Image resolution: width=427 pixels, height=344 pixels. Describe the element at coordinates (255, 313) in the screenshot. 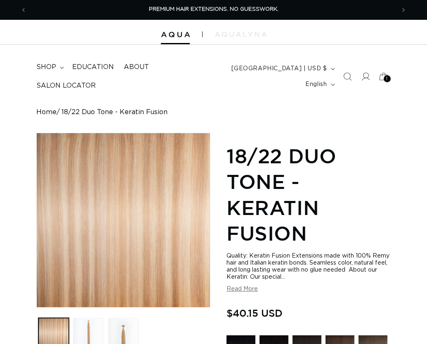

I see `span: $40.15 USD` at that location.